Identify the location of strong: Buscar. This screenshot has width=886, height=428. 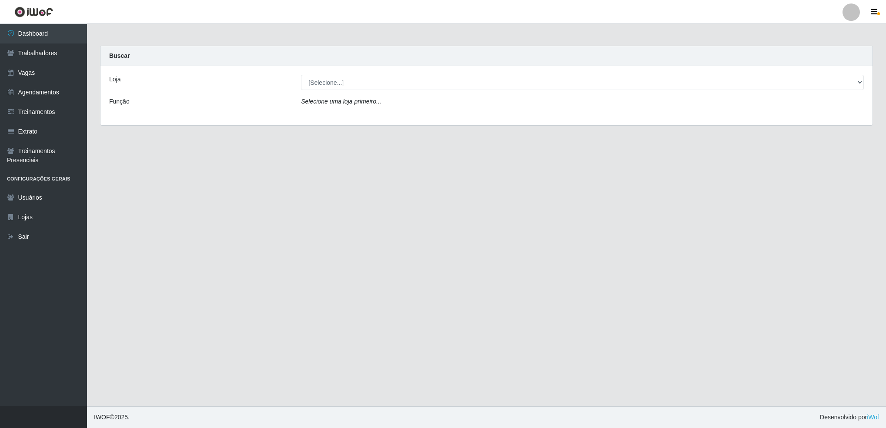
(119, 56).